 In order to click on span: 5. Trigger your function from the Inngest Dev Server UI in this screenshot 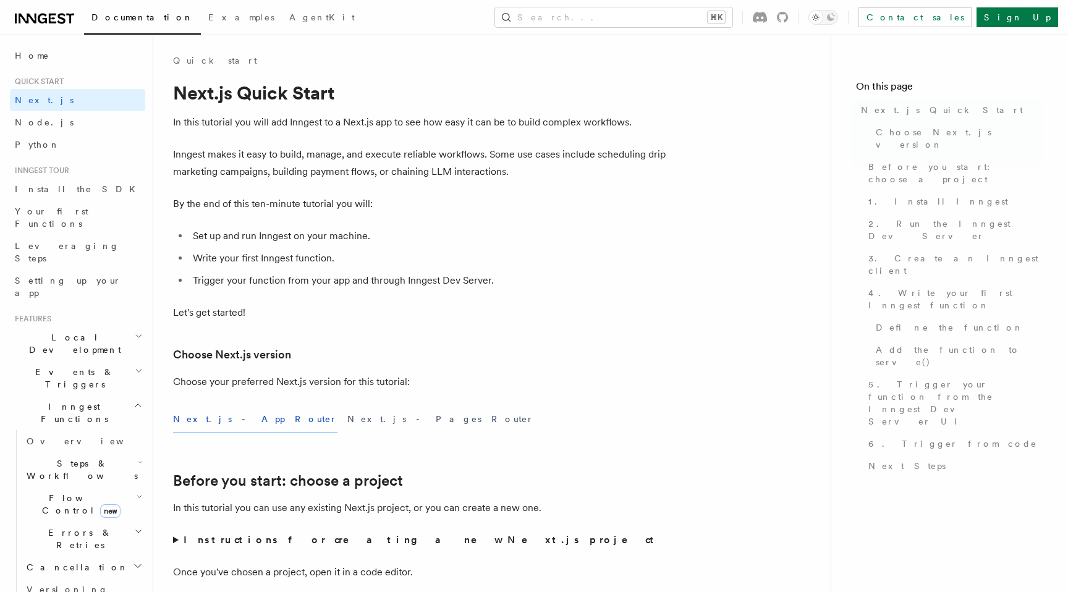, I will do `click(956, 403)`.